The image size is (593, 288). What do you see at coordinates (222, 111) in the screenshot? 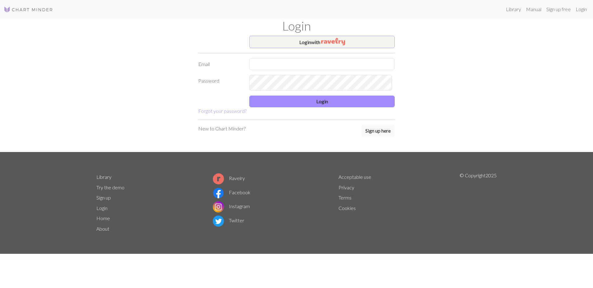
I see `a: Forgot your password?` at bounding box center [222, 111].